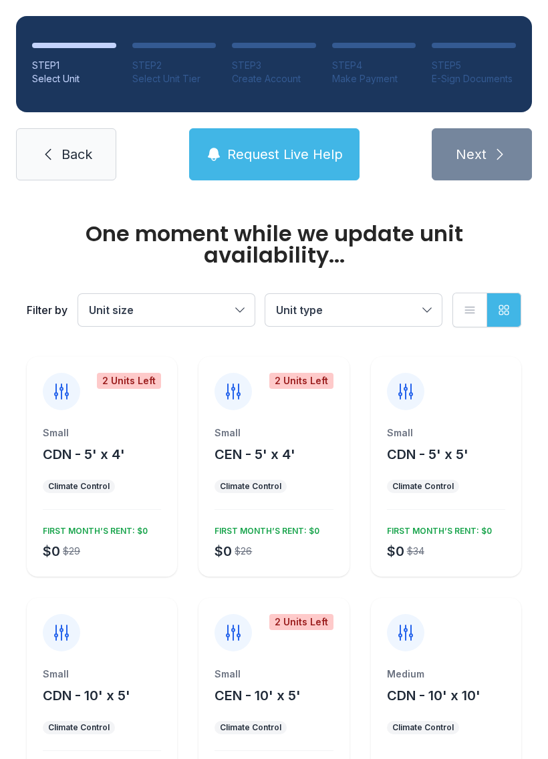  What do you see at coordinates (84, 455) in the screenshot?
I see `button: CDN - 5' x 4'` at bounding box center [84, 455].